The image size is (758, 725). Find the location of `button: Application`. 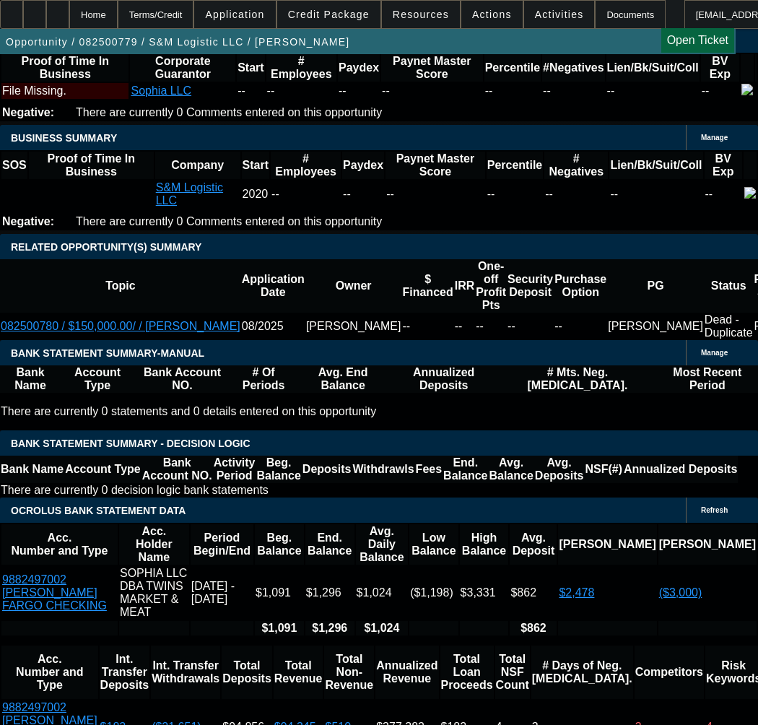

button: Application is located at coordinates (235, 14).